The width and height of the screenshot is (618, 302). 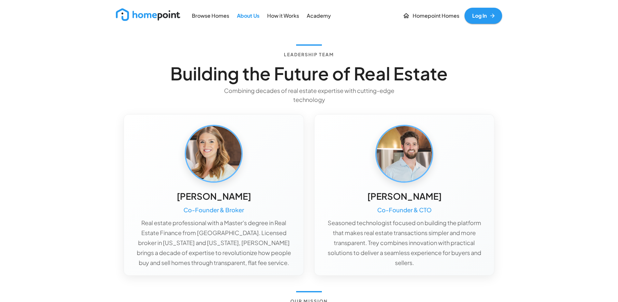 I want to click on a: Academy, so click(x=318, y=15).